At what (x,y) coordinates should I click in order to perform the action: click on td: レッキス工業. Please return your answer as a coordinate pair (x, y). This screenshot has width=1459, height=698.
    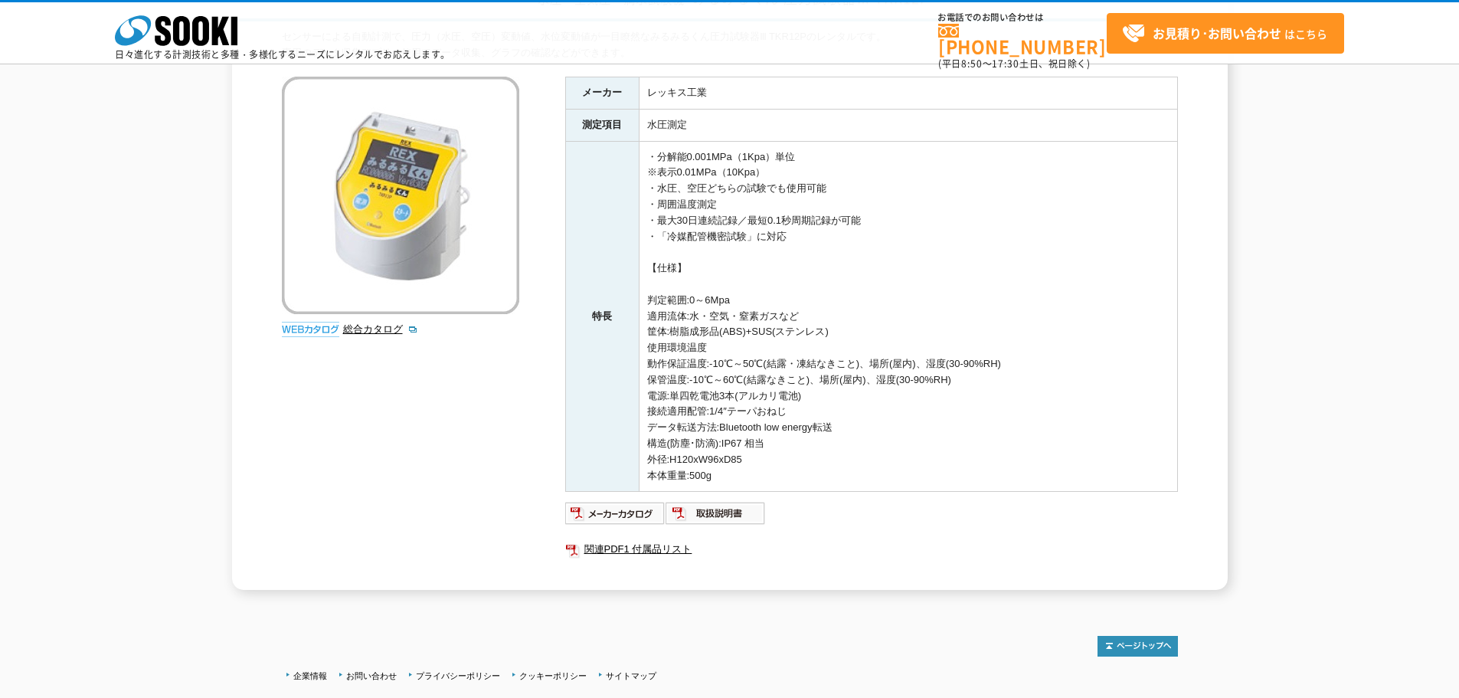
    Looking at the image, I should click on (907, 93).